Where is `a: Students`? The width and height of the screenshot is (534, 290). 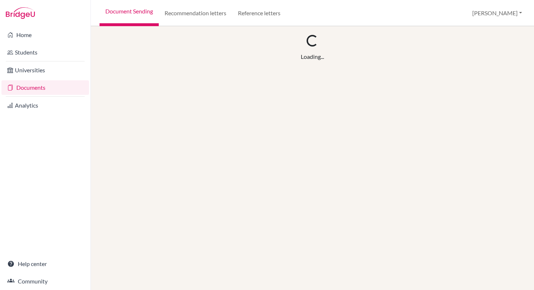 a: Students is located at coordinates (45, 52).